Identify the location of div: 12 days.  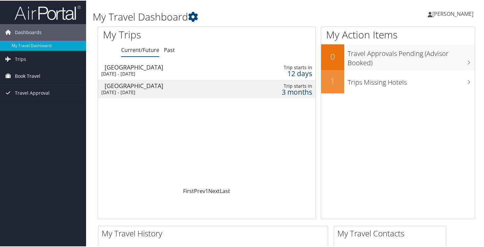
(287, 73).